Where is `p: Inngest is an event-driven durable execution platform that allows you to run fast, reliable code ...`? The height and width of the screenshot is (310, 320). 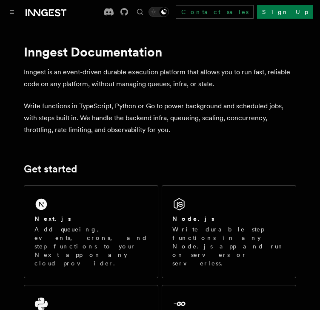 p: Inngest is an event-driven durable execution platform that allows you to run fast, reliable code ... is located at coordinates (160, 78).